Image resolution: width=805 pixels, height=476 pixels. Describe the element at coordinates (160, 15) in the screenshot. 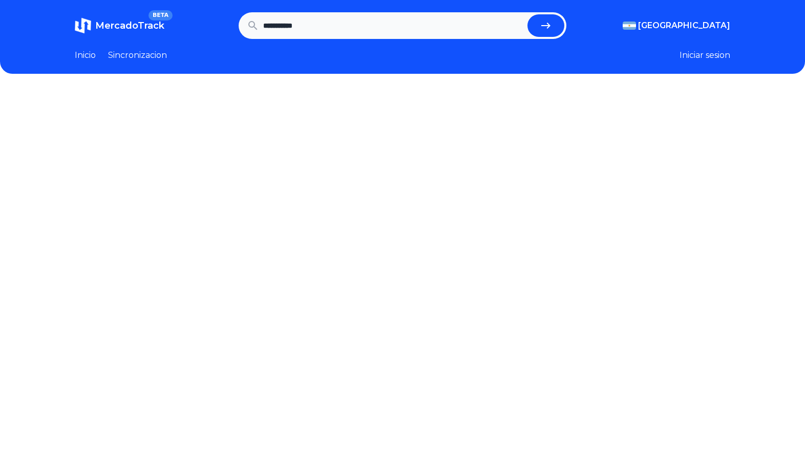

I see `span: BETA` at that location.